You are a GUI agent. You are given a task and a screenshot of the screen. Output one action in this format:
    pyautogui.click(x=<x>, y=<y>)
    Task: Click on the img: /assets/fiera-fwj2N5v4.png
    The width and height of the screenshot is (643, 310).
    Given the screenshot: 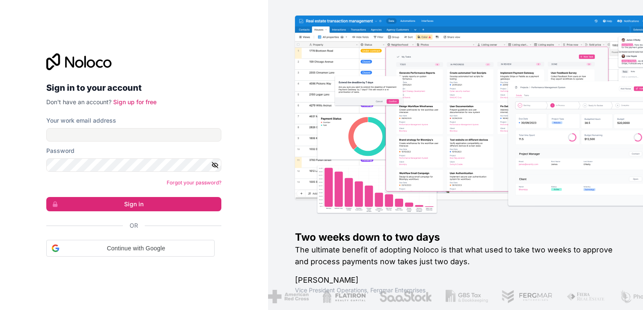 What is the action you would take?
    pyautogui.click(x=585, y=297)
    